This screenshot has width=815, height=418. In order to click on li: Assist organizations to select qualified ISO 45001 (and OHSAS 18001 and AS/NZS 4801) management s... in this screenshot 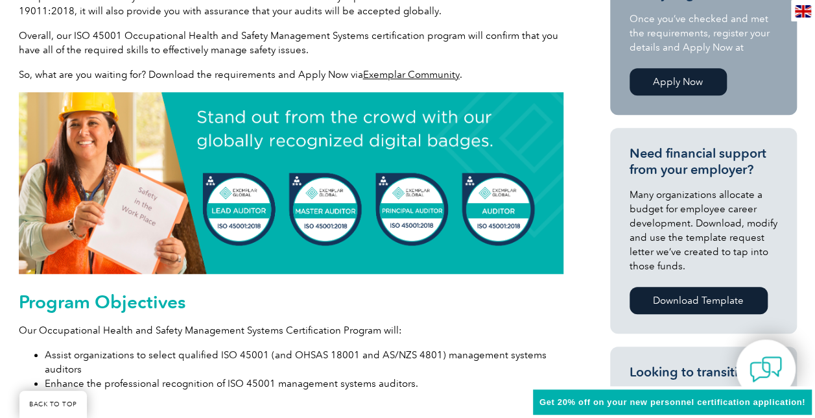, I will do `click(304, 362)`.